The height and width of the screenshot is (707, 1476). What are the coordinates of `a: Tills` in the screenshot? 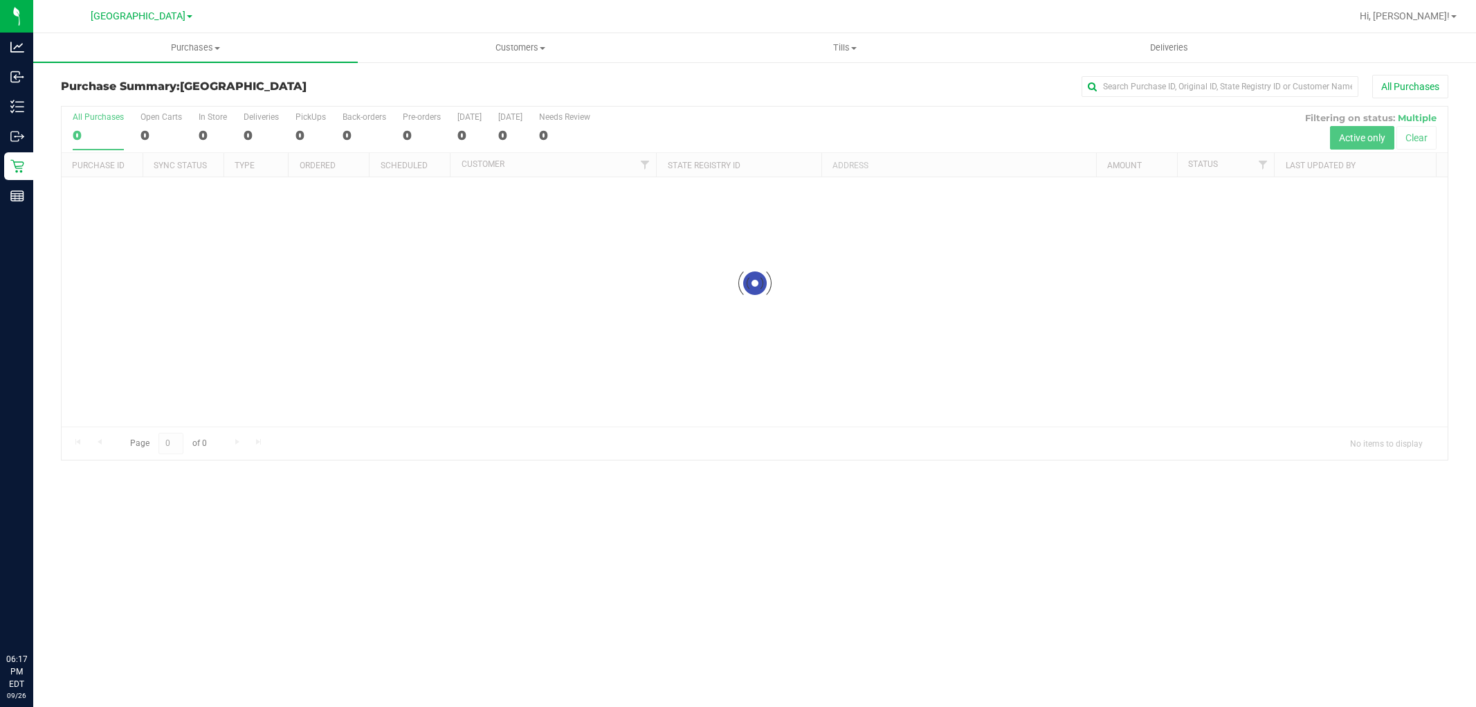 It's located at (844, 48).